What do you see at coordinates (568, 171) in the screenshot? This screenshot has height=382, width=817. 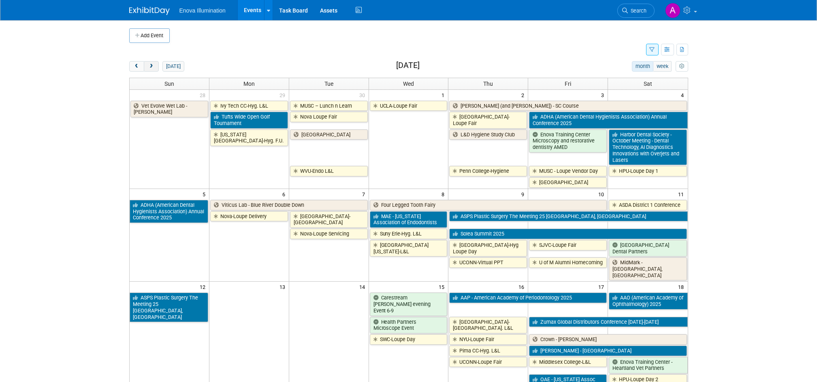 I see `a: MUSC - Loupe Vendor Day` at bounding box center [568, 171].